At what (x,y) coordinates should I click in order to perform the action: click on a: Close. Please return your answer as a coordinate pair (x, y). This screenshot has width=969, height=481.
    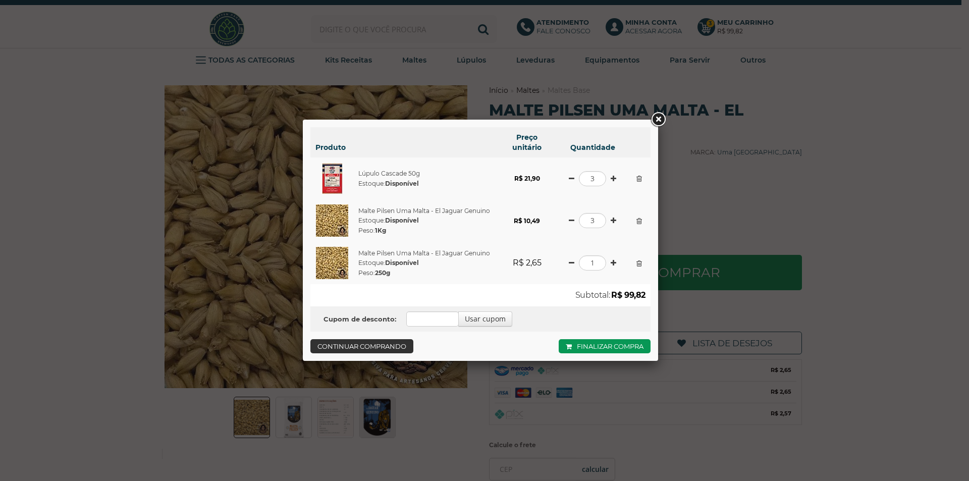
    Looking at the image, I should click on (658, 120).